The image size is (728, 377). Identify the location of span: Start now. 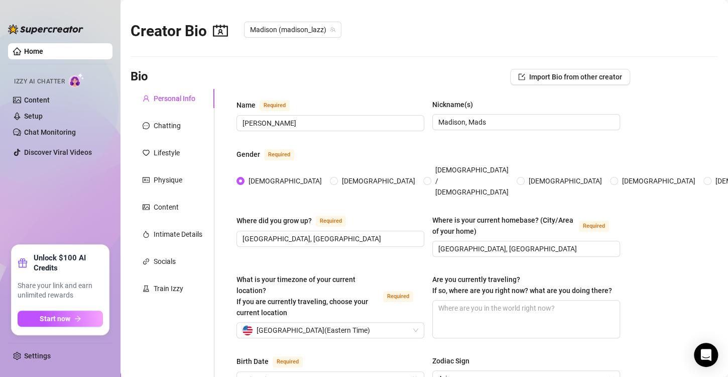
(55, 318).